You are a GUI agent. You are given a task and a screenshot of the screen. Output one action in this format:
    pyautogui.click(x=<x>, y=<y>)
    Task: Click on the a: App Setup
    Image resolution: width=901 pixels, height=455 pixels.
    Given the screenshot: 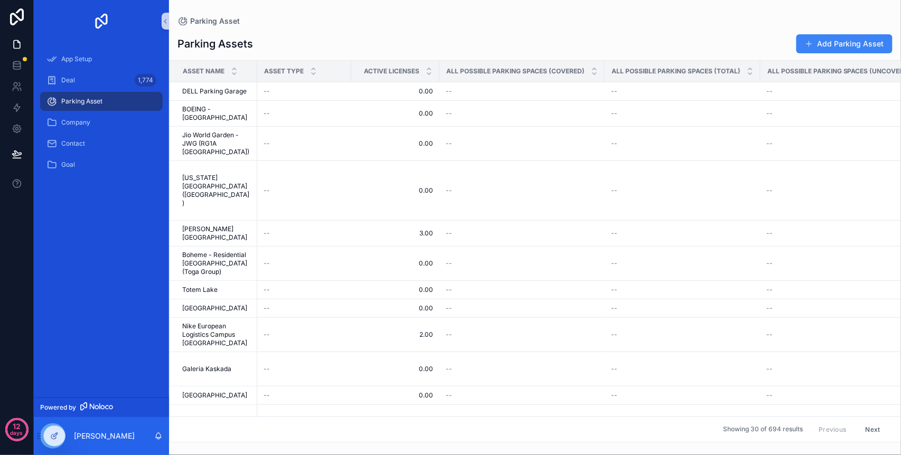 What is the action you would take?
    pyautogui.click(x=101, y=59)
    